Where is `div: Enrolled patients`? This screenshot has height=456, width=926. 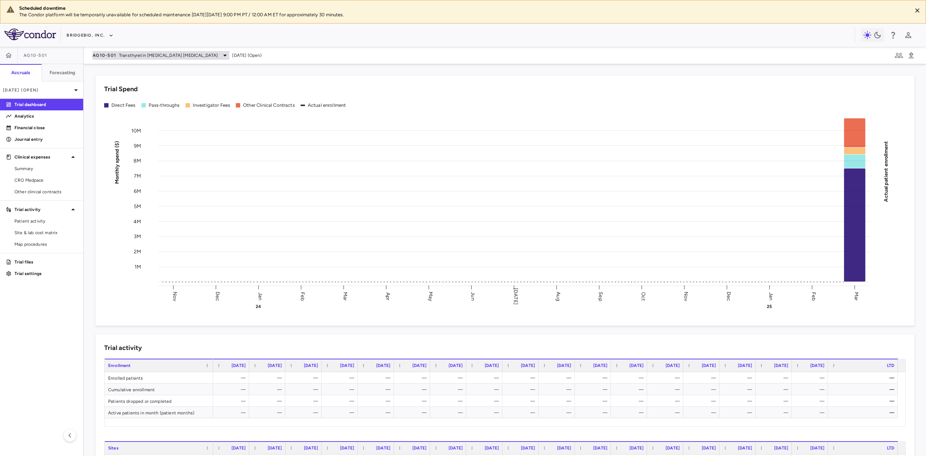 div: Enrolled patients is located at coordinates (159, 377).